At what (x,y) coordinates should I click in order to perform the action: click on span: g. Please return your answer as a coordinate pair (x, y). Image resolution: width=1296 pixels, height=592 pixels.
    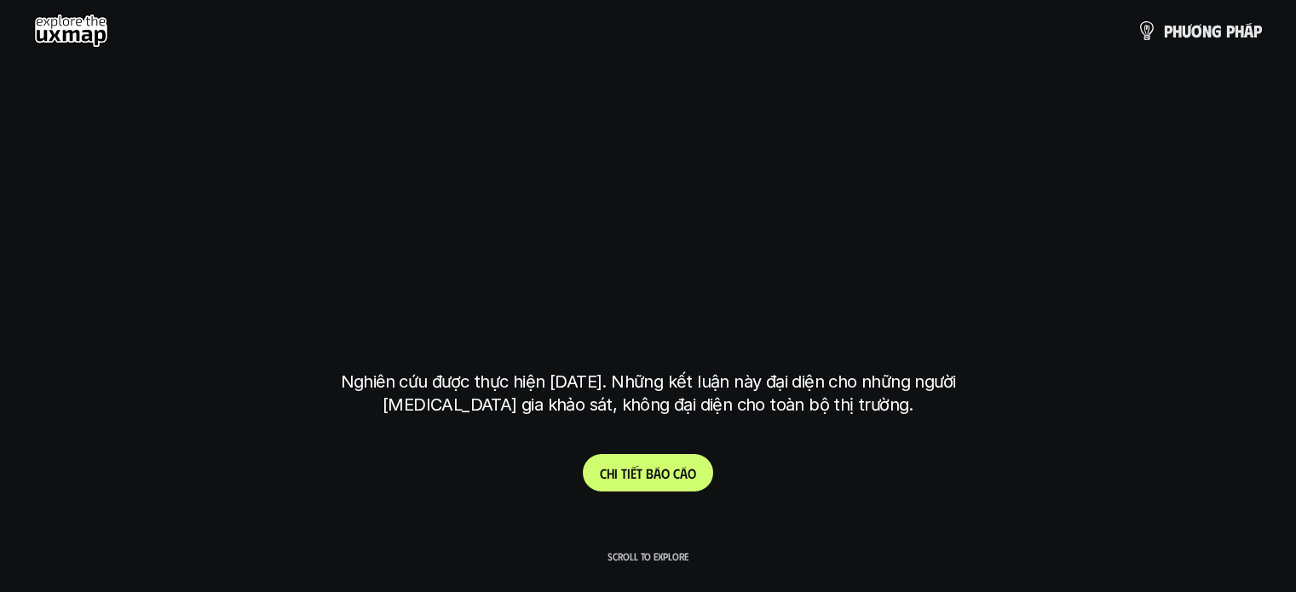
    Looking at the image, I should click on (1216, 31).